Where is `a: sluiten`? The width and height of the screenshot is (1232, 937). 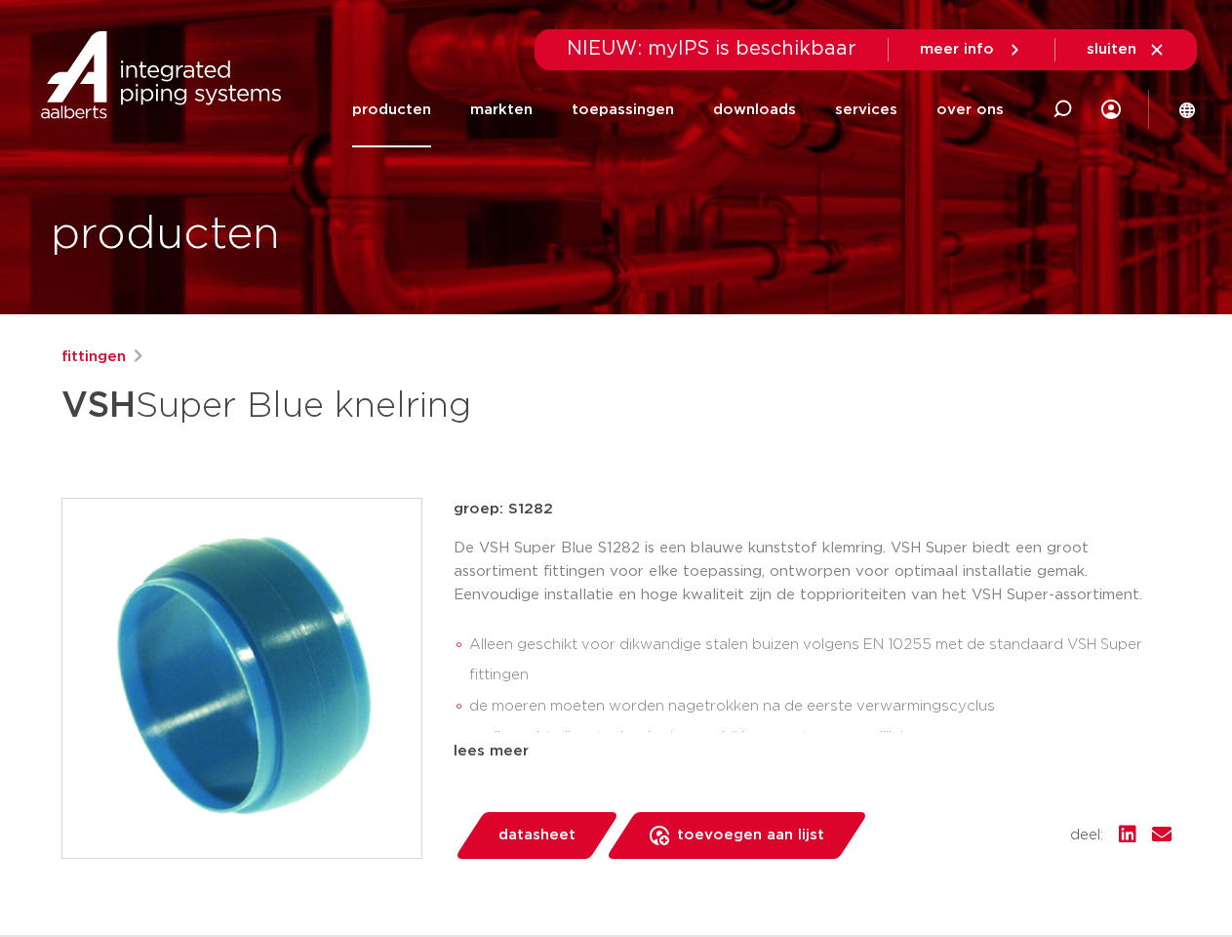
a: sluiten is located at coordinates (1126, 50).